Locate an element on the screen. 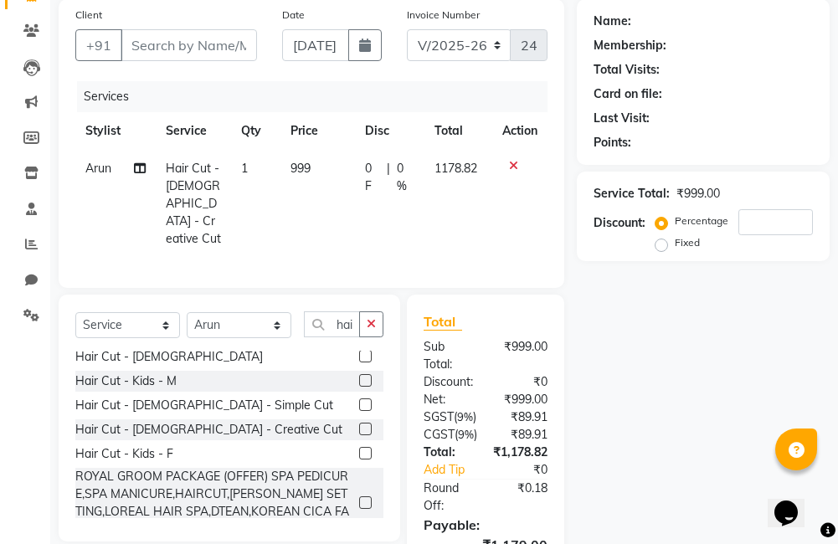 The width and height of the screenshot is (838, 544). div: Total: is located at coordinates (445, 452).